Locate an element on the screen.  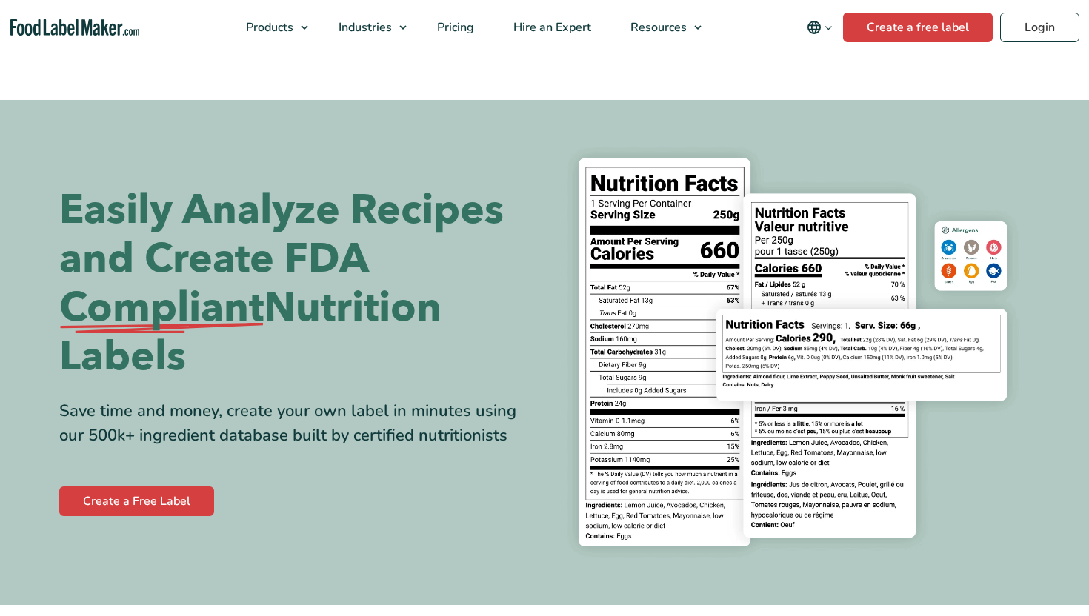
span: Resources is located at coordinates (657, 27).